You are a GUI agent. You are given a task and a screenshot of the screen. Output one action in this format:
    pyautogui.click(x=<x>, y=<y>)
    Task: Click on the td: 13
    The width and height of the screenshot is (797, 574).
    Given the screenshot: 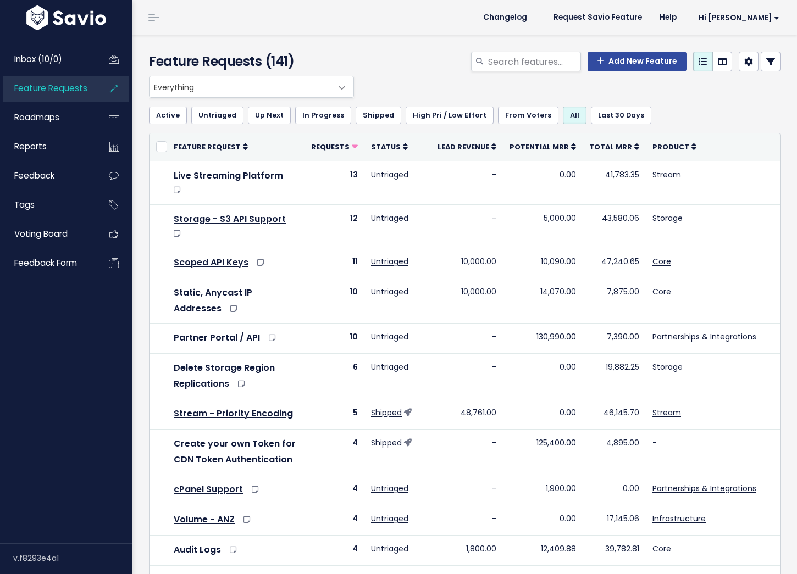 What is the action you would take?
    pyautogui.click(x=334, y=182)
    